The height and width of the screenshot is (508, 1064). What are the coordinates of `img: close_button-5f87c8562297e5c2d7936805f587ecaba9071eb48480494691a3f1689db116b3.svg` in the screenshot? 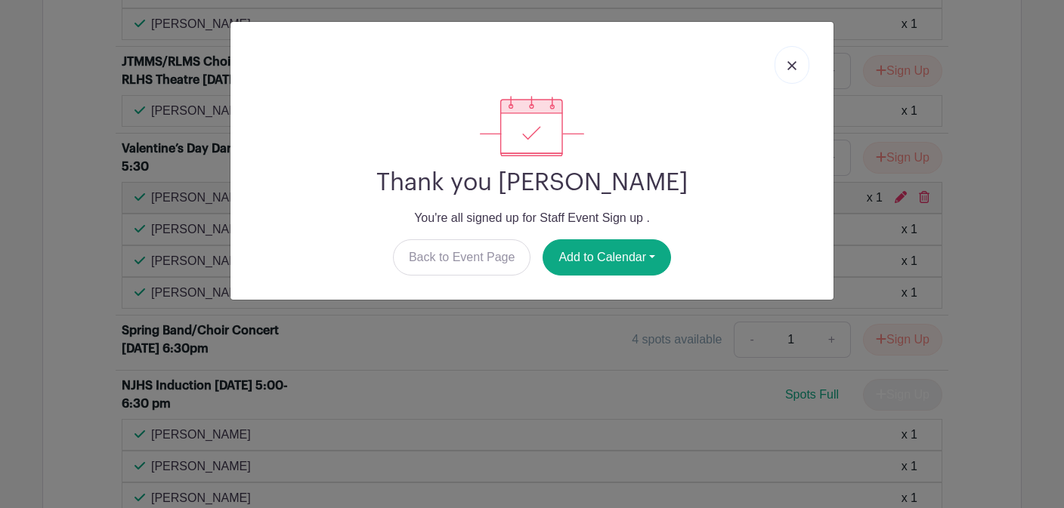 It's located at (792, 66).